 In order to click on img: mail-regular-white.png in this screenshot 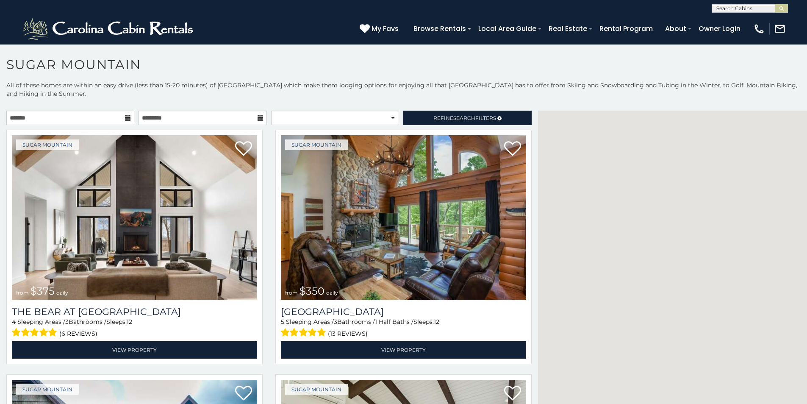, I will do `click(780, 29)`.